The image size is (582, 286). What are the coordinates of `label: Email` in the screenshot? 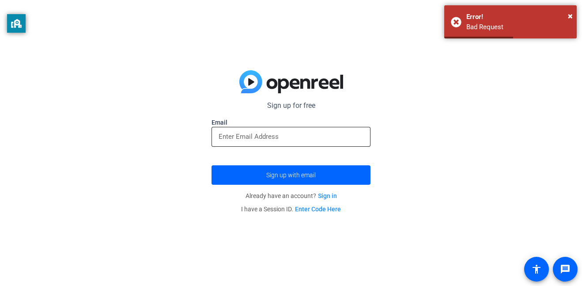 It's located at (291, 122).